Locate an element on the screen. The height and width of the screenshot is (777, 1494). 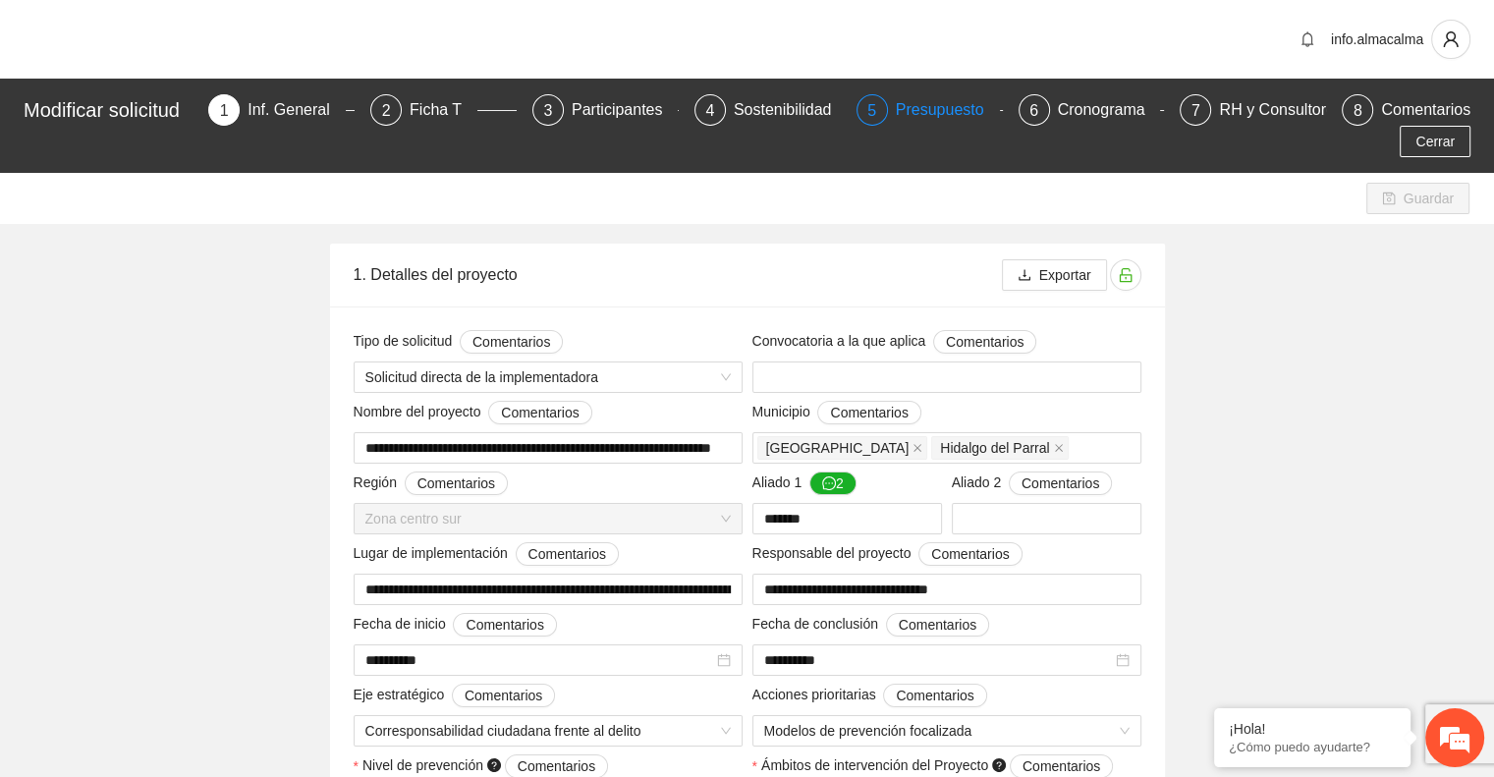
div: RH y Consultores is located at coordinates (1288, 110).